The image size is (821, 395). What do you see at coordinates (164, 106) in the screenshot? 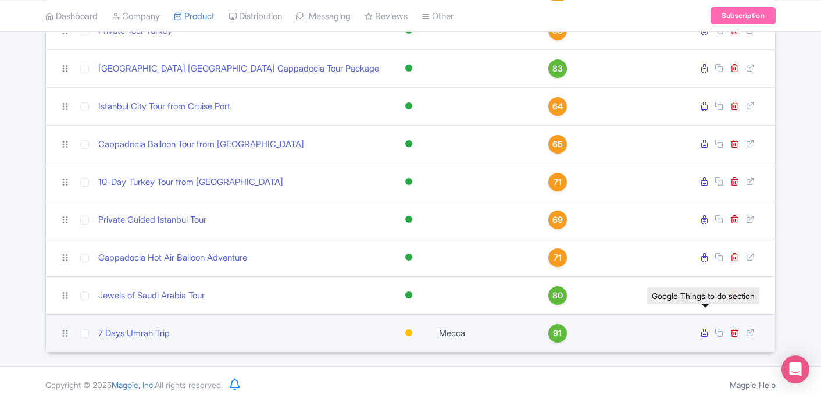
I see `a: Istanbul City Tour from Cruise Port` at bounding box center [164, 106].